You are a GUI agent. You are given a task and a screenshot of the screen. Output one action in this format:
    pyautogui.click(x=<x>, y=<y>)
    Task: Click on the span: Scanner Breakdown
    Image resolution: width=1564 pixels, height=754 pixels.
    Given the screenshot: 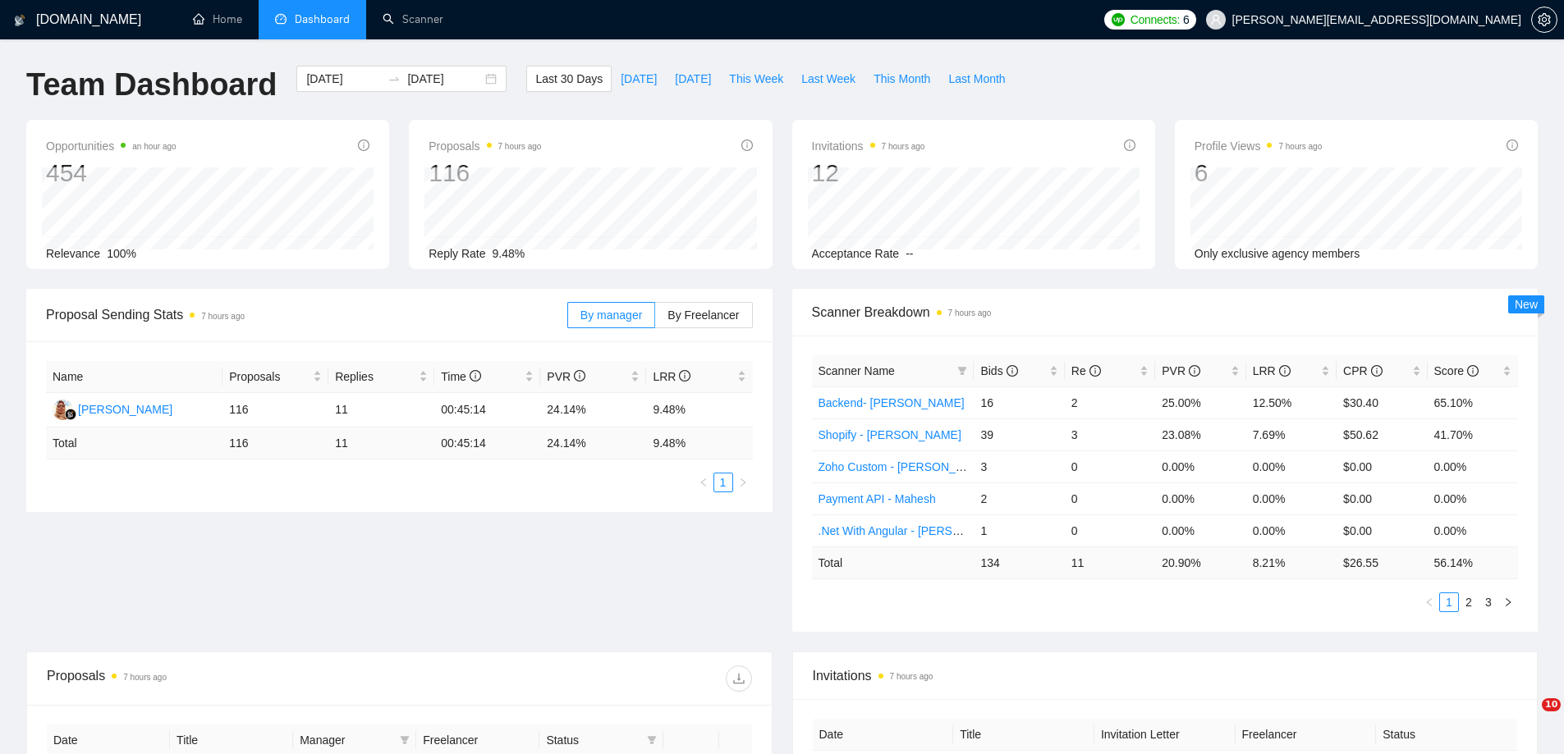 What is the action you would take?
    pyautogui.click(x=1165, y=312)
    